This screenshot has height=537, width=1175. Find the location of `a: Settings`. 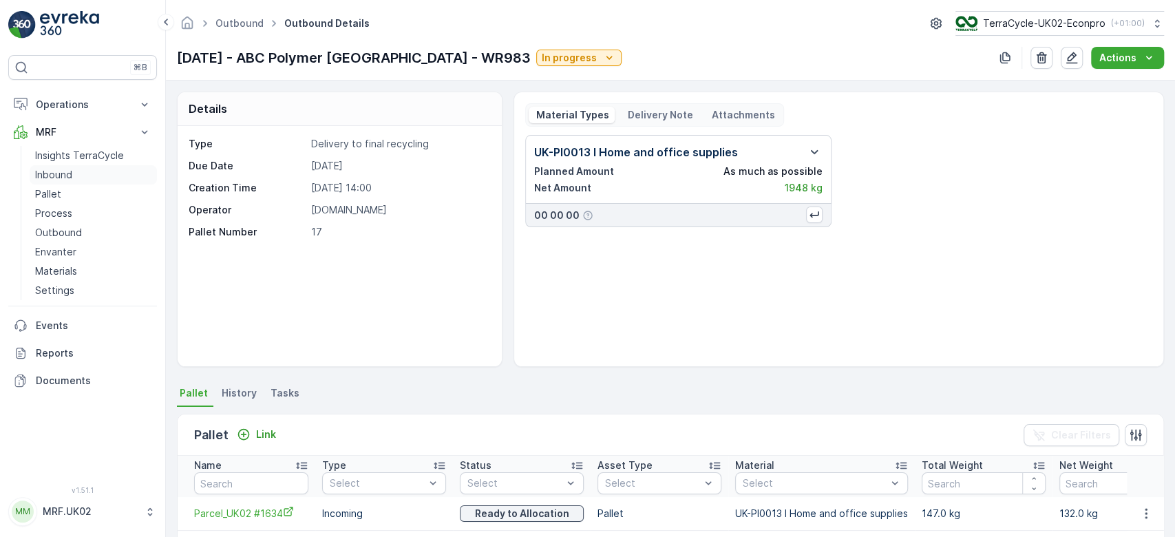

a: Settings is located at coordinates (93, 291).